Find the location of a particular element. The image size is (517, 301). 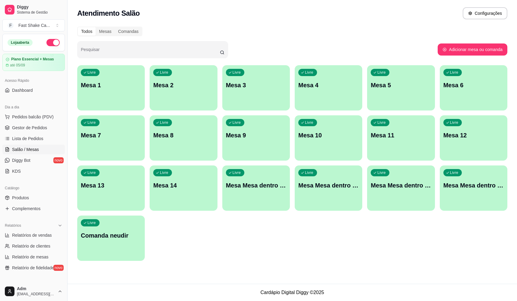

a: Plano Essencial + Mesasaté 05/09 is located at coordinates (33, 62).